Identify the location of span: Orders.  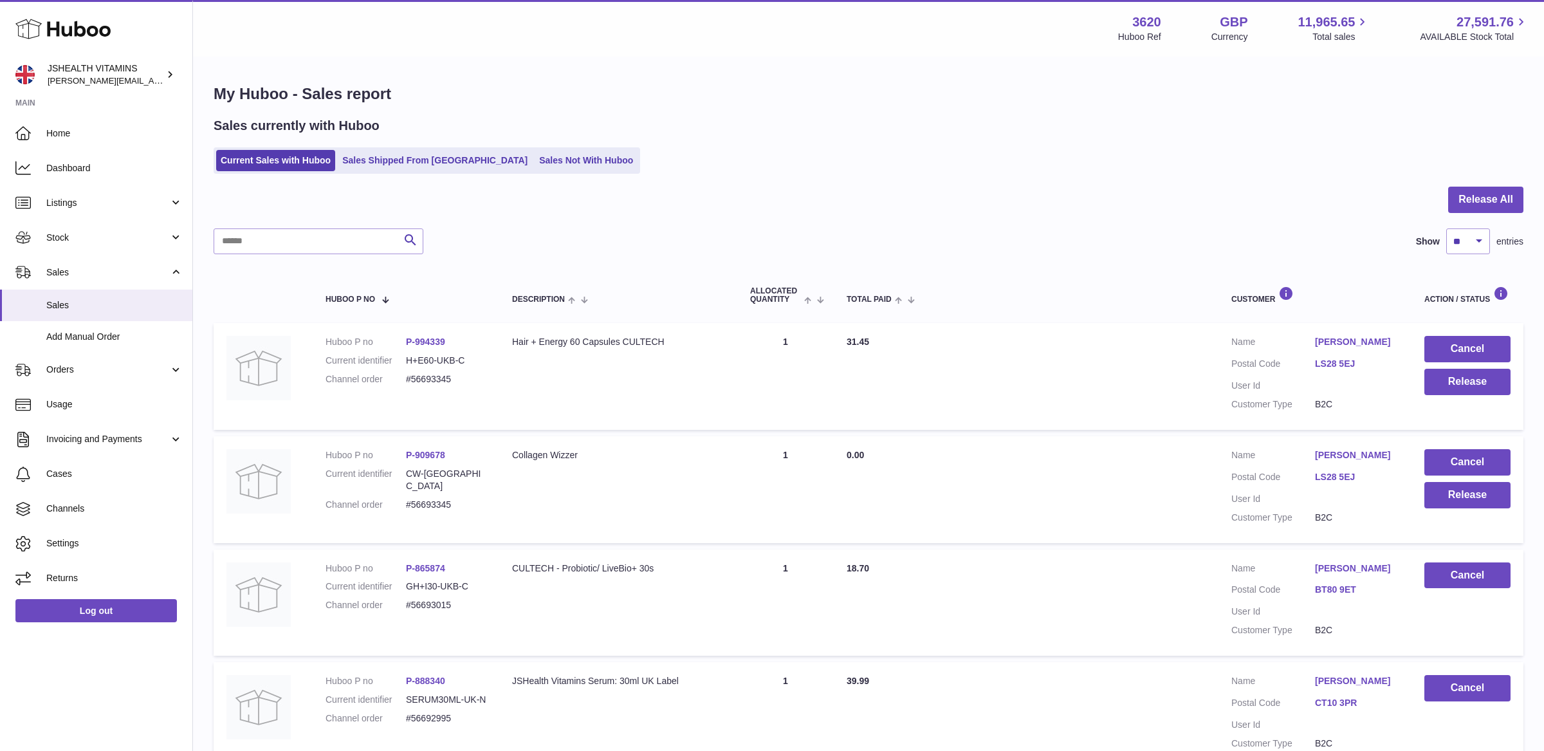
(107, 369).